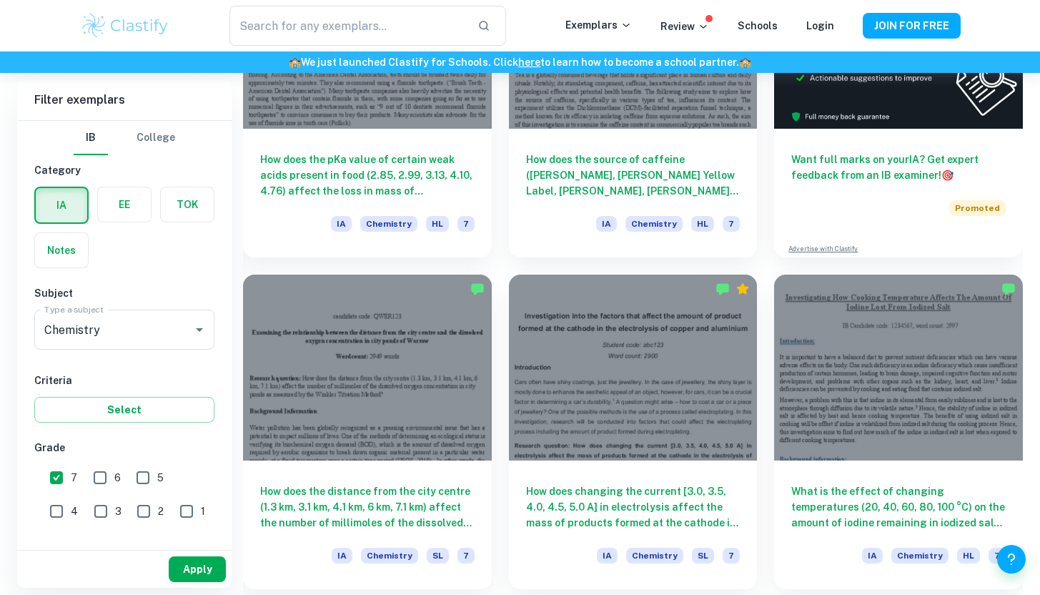 This screenshot has height=595, width=1040. I want to click on span: 3, so click(118, 511).